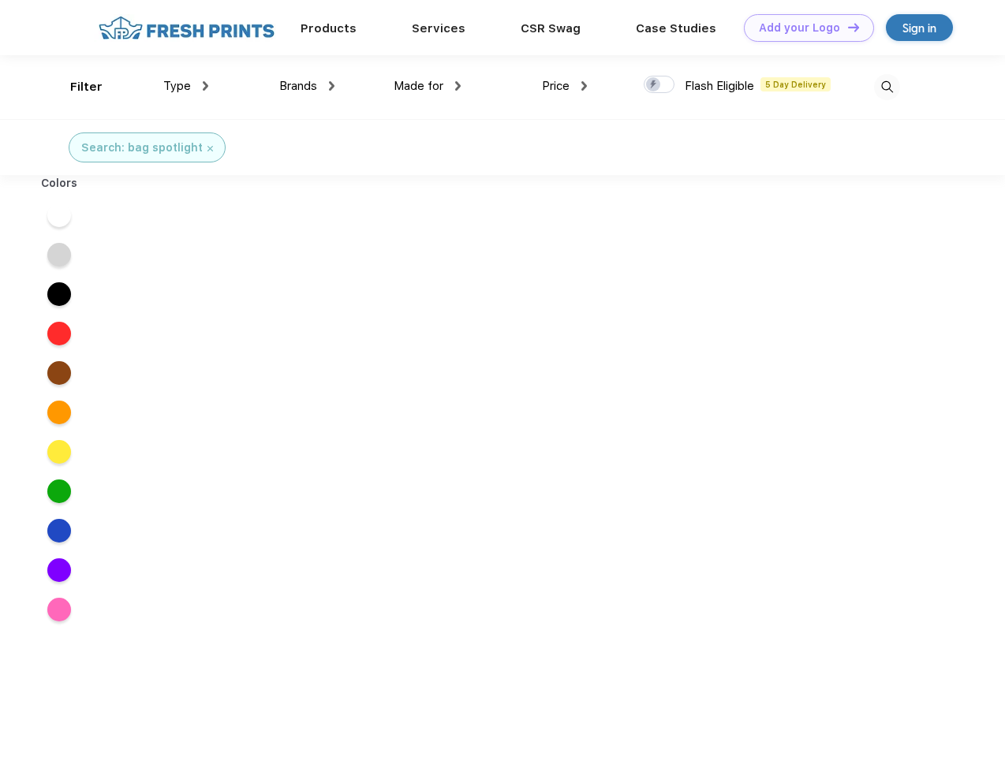 The image size is (1005, 757). Describe the element at coordinates (177, 86) in the screenshot. I see `span: Type` at that location.